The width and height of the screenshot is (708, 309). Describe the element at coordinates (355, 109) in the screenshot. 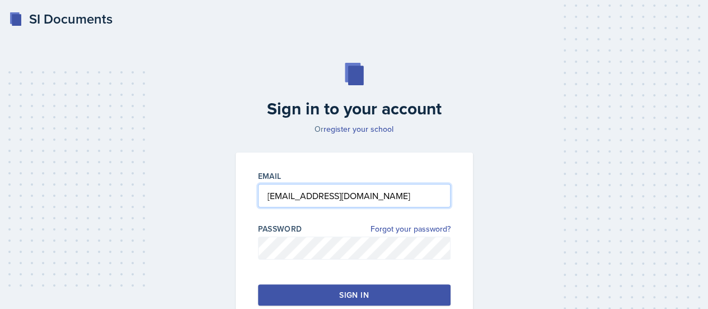

I see `h2: Sign in to your account` at that location.